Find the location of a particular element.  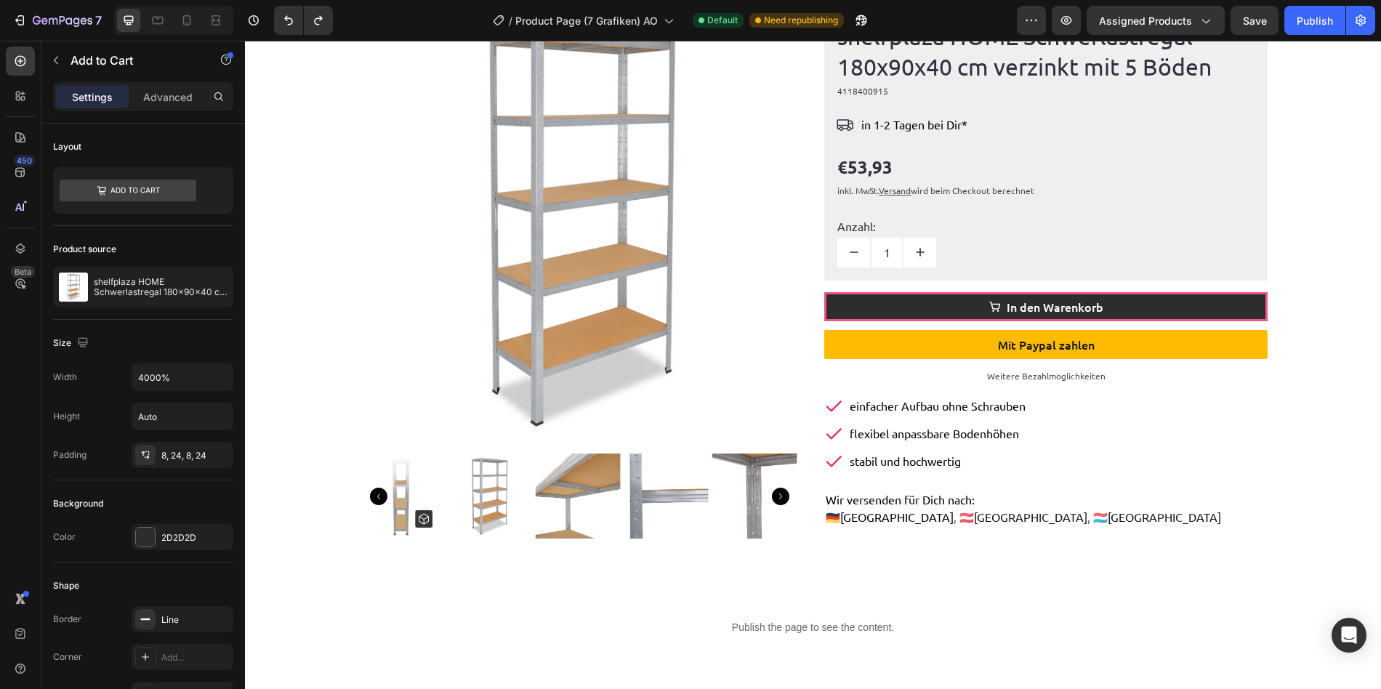

span: Default is located at coordinates (723, 20).